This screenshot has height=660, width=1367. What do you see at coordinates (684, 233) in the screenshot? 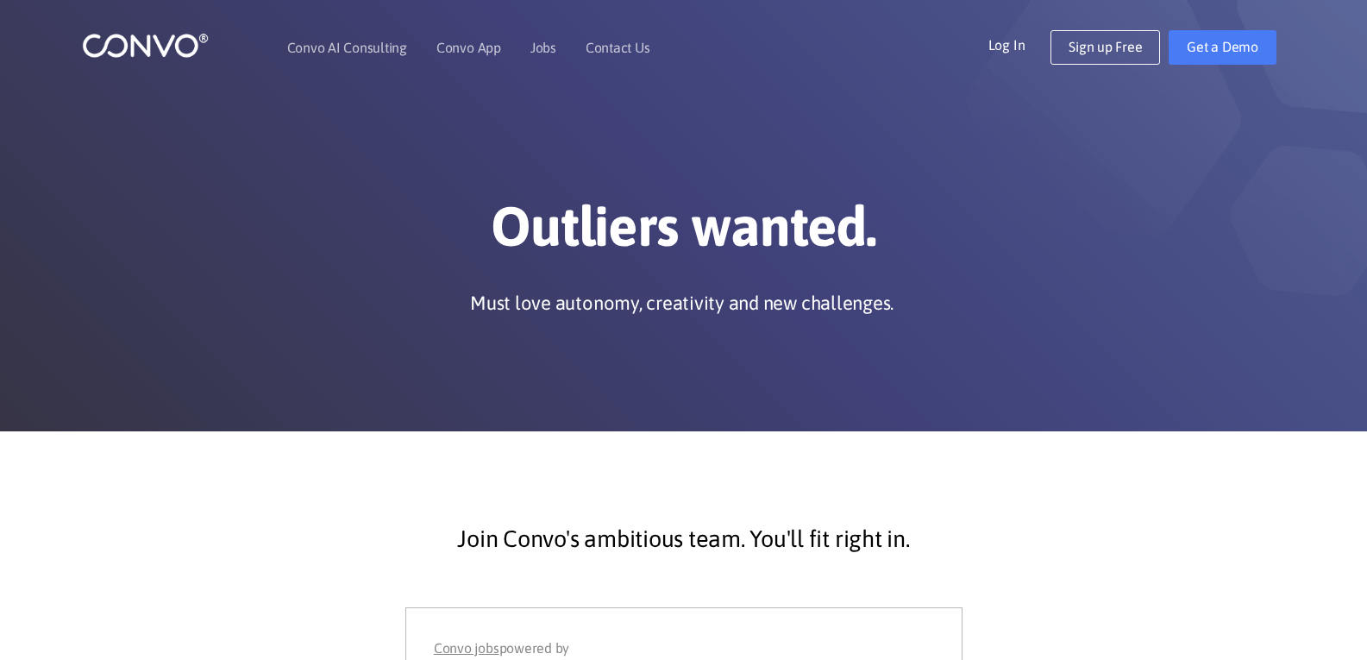
I see `h1: Outliers wanted.` at bounding box center [684, 233].